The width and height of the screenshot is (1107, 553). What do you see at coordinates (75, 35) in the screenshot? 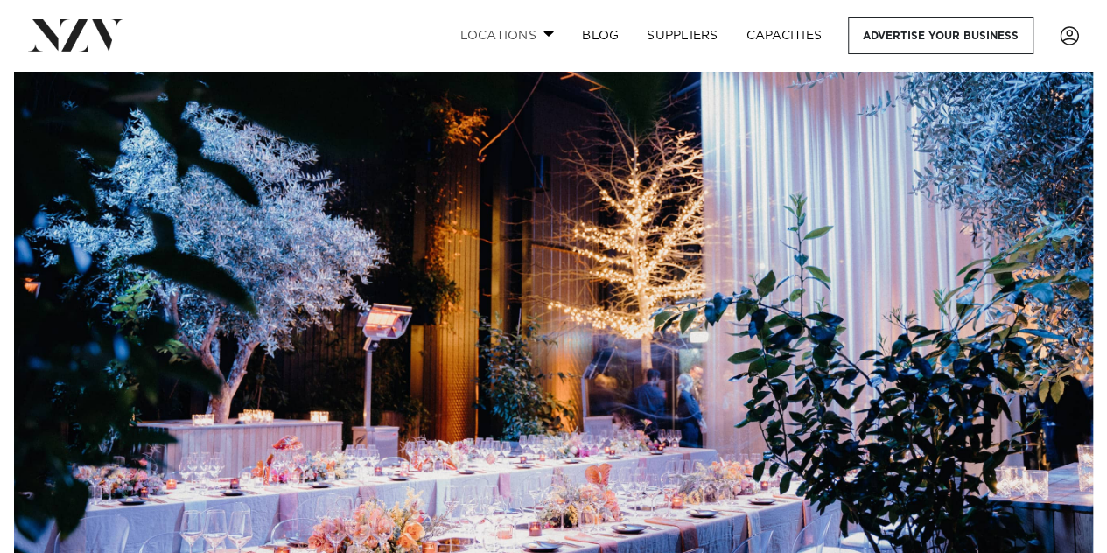
I see `img: nzv-logo.png` at bounding box center [75, 35].